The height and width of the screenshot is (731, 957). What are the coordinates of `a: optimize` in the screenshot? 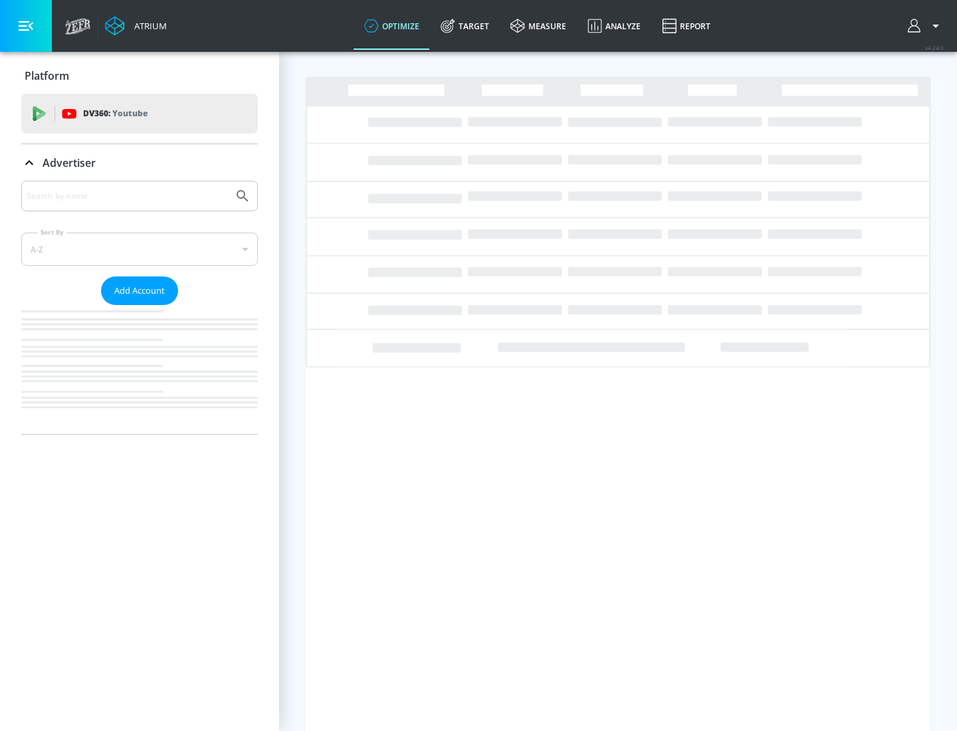 It's located at (391, 26).